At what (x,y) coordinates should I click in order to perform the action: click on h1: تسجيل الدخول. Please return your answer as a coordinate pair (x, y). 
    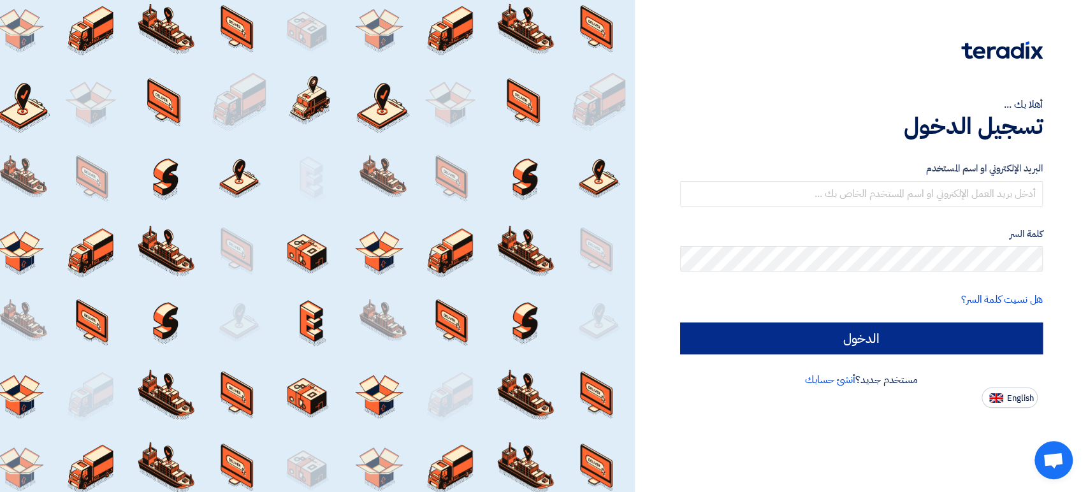
    Looking at the image, I should click on (861, 126).